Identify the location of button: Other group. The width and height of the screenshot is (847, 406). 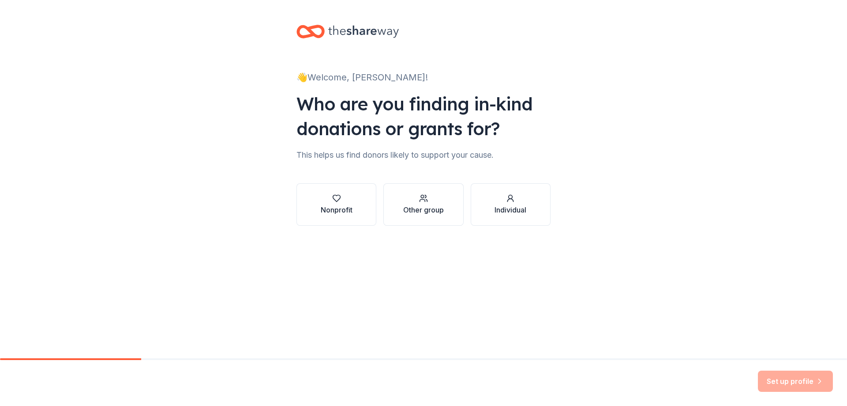
(423, 204).